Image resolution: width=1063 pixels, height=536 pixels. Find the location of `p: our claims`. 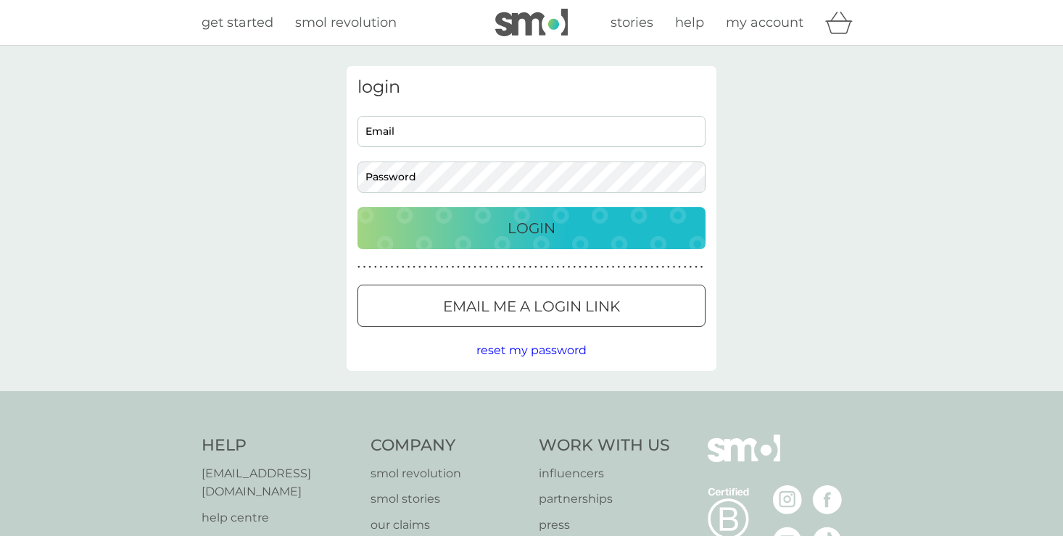

p: our claims is located at coordinates (447, 526).